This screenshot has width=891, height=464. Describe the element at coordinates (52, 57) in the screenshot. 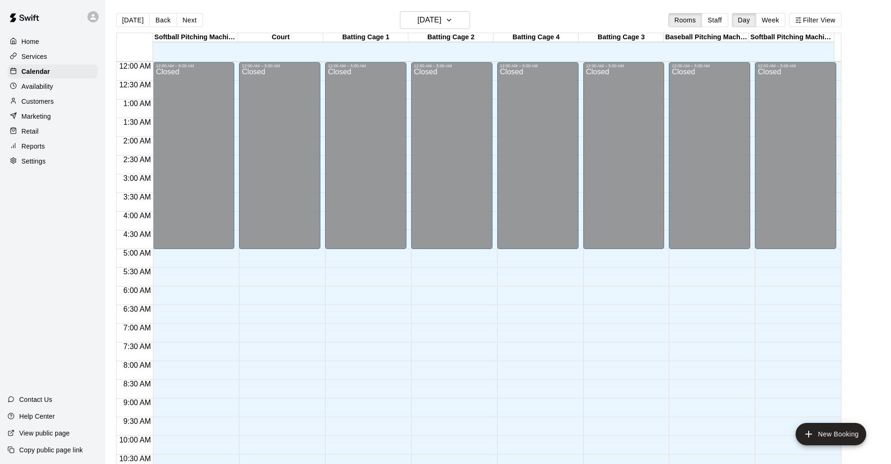

I see `a: Services` at that location.